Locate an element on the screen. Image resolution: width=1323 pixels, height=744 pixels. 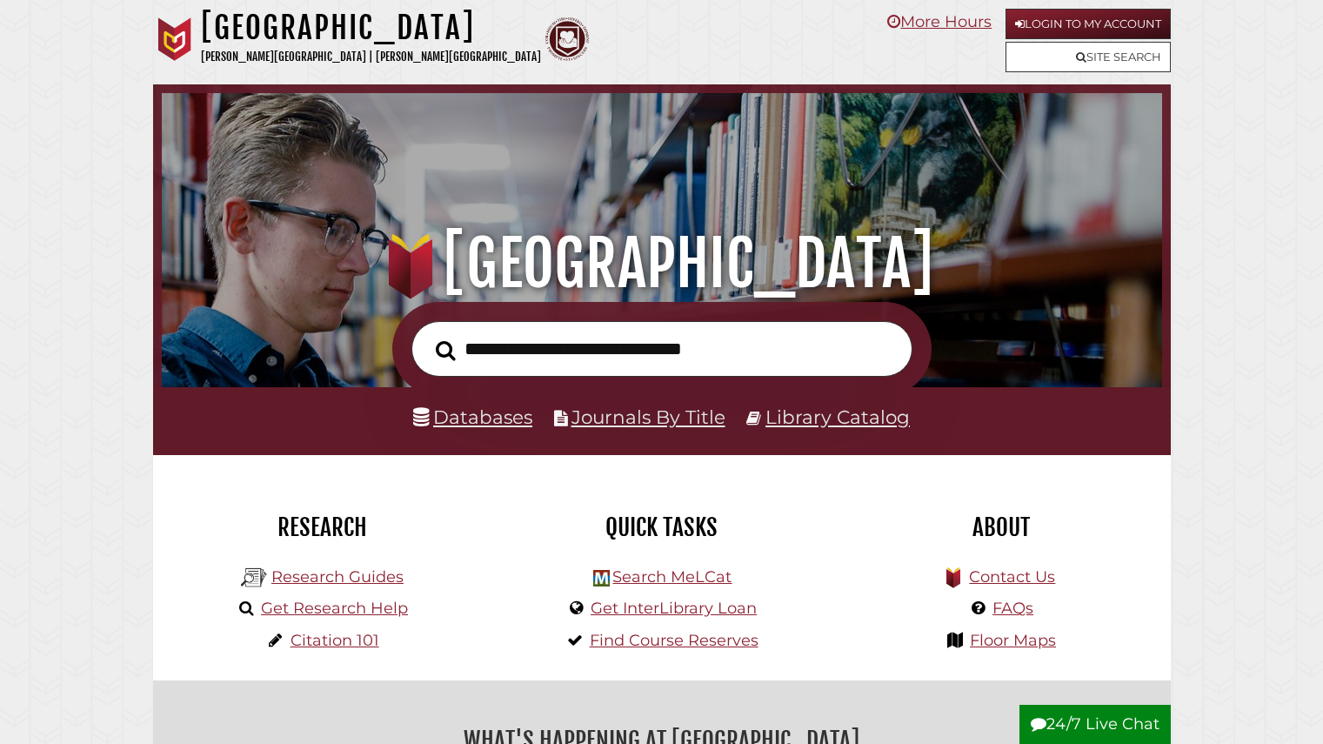
a: Search MeLCat is located at coordinates (672, 577).